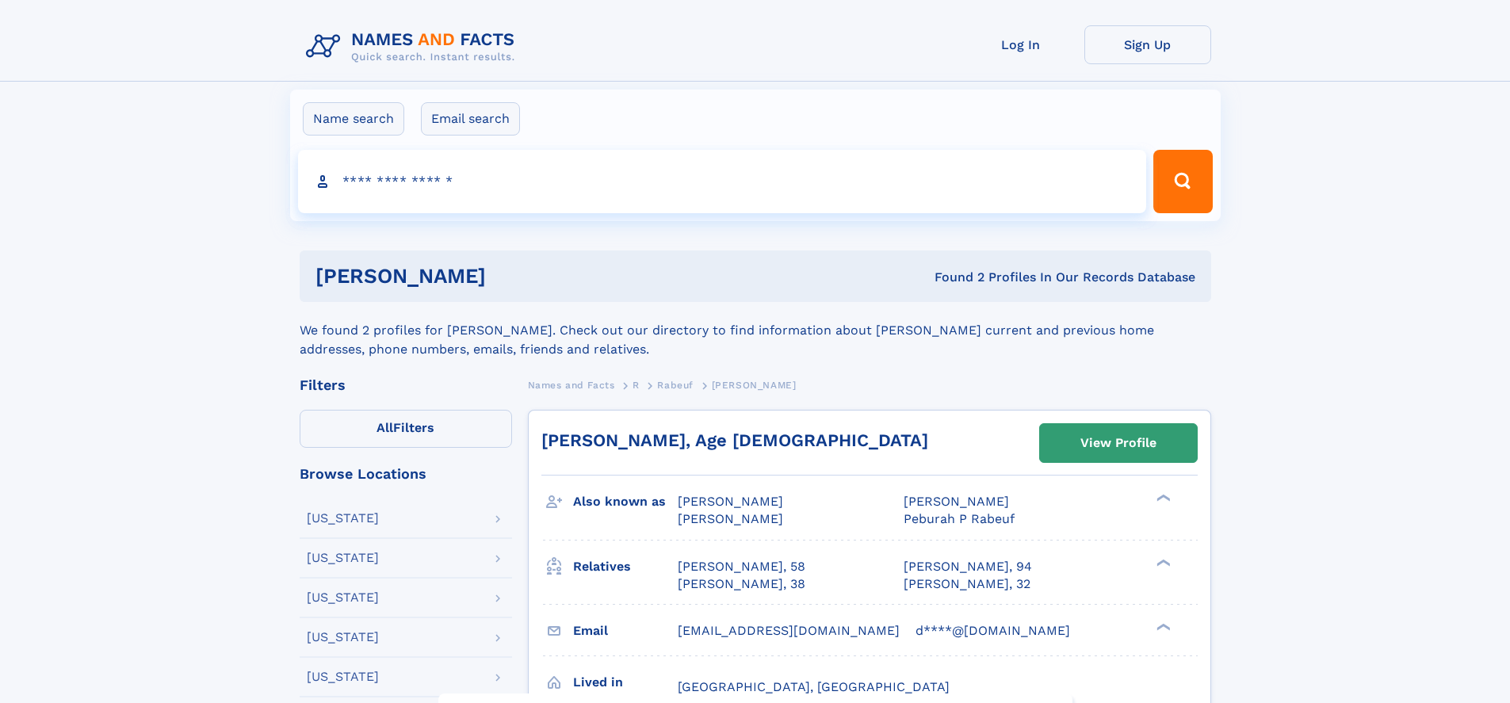 The width and height of the screenshot is (1510, 703). What do you see at coordinates (1182, 181) in the screenshot?
I see `button: Search Button` at bounding box center [1182, 181].